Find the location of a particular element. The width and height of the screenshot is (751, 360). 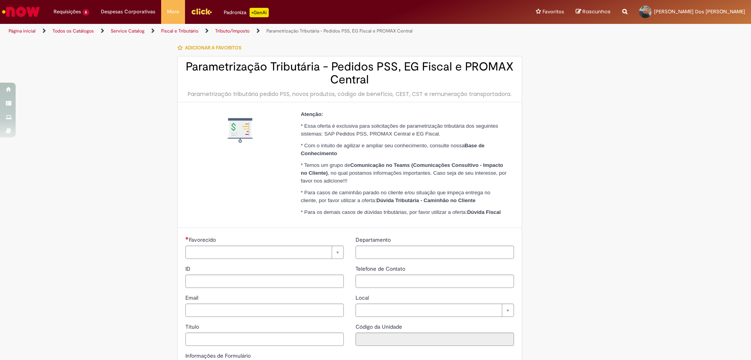

span: Título is located at coordinates (193, 326).